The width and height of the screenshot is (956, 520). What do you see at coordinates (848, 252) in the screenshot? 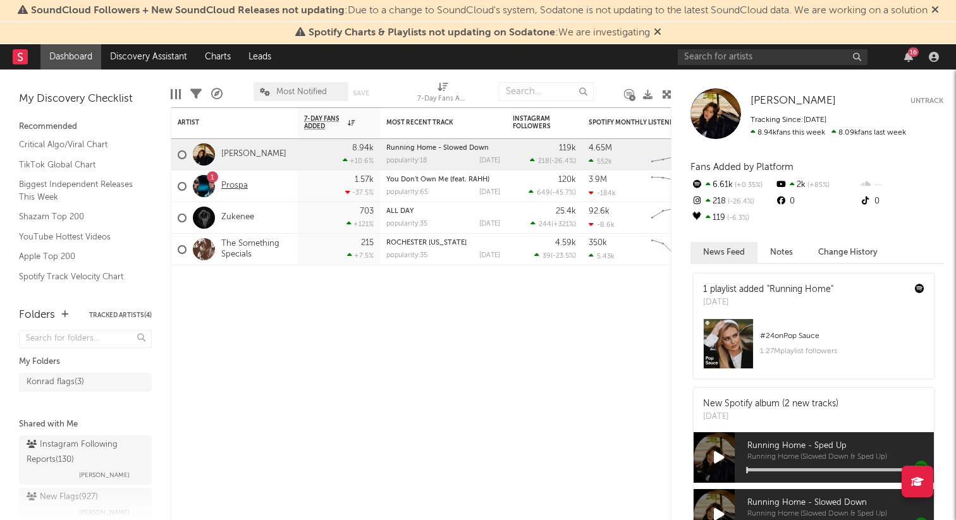
I see `button: Change History` at bounding box center [848, 252].